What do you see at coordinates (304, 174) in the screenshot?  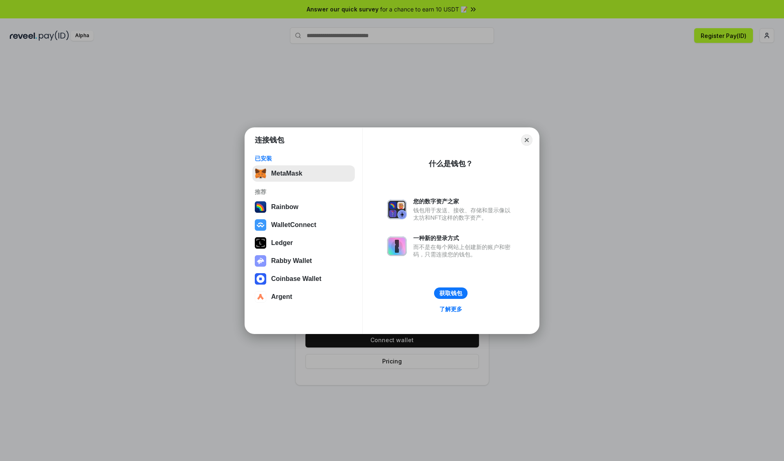 I see `button: MetaMask` at bounding box center [304, 174].